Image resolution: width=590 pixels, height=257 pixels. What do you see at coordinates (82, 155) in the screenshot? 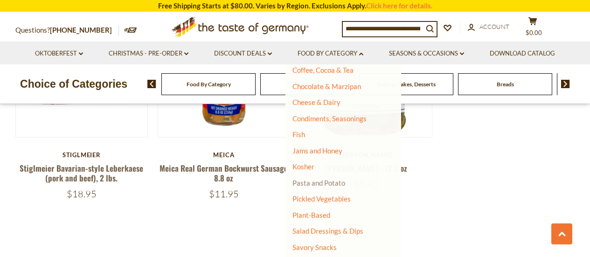
I see `div: Stiglmeier` at bounding box center [82, 155].